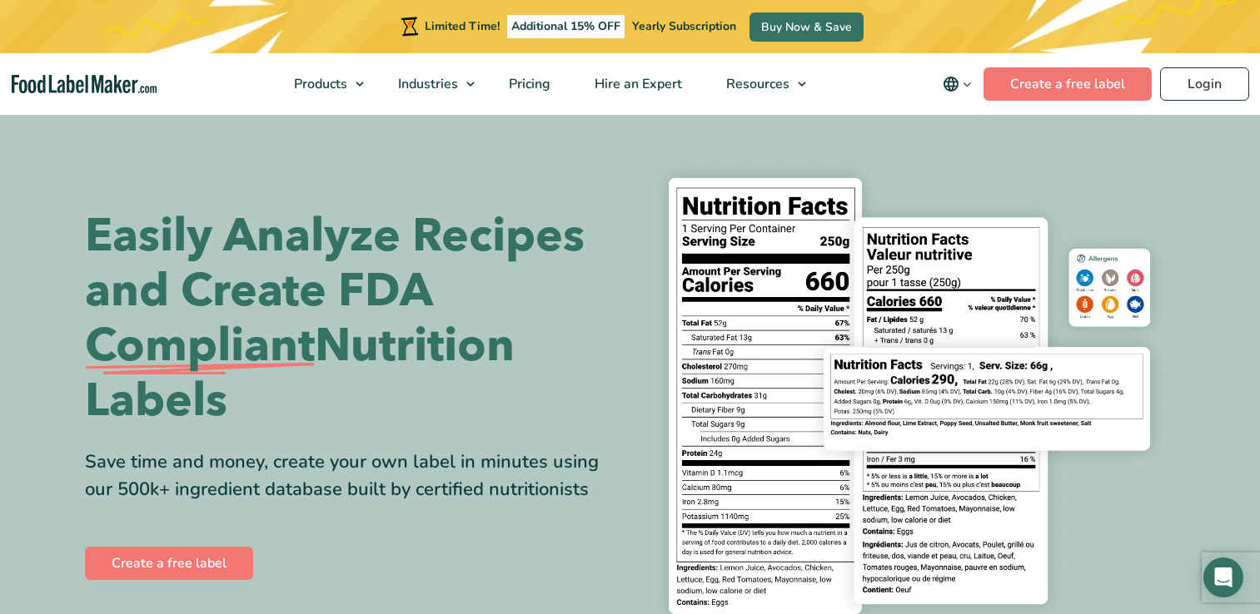 This screenshot has height=614, width=1260. What do you see at coordinates (528, 84) in the screenshot?
I see `a: Pricing` at bounding box center [528, 84].